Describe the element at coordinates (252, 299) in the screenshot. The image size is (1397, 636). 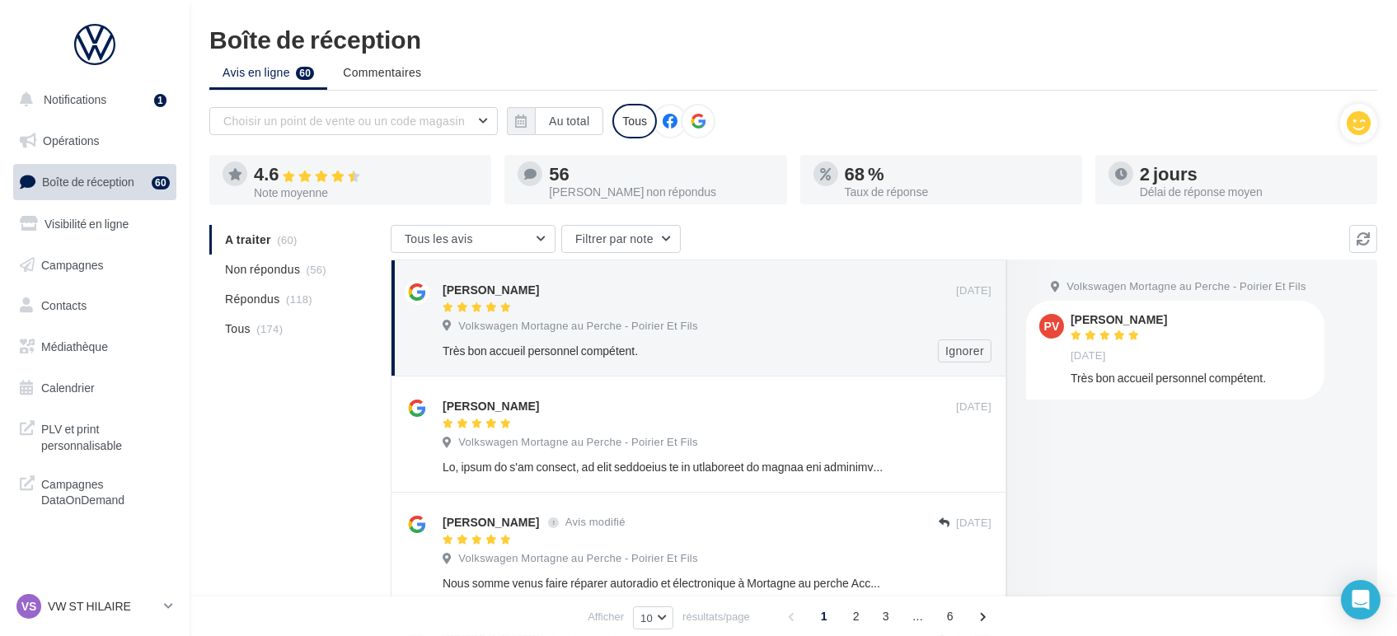
I see `span: Répondus` at that location.